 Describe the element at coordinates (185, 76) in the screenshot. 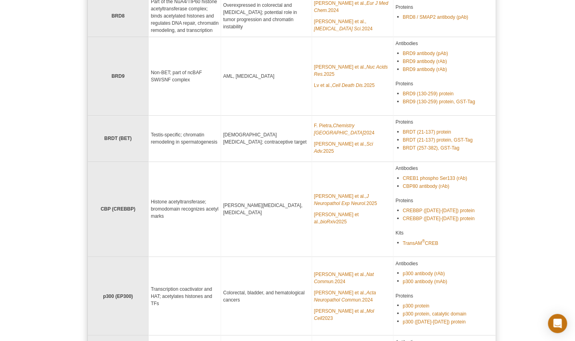

I see `td: Non-BET; part of ncBAF SWI/SNF complex` at that location.